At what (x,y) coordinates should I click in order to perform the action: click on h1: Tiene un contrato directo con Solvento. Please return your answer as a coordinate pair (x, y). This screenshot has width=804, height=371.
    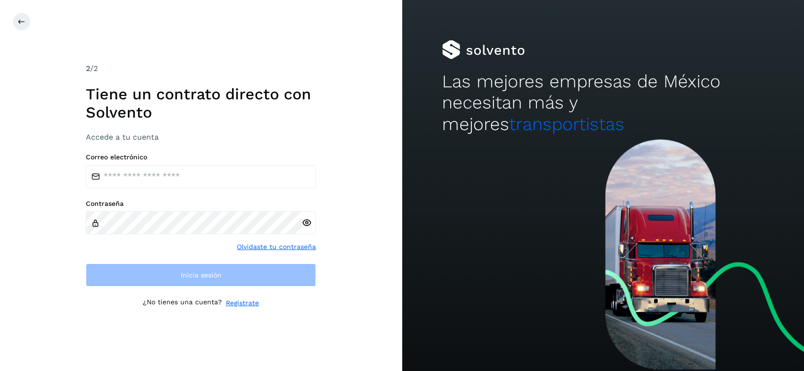
    Looking at the image, I should click on (201, 103).